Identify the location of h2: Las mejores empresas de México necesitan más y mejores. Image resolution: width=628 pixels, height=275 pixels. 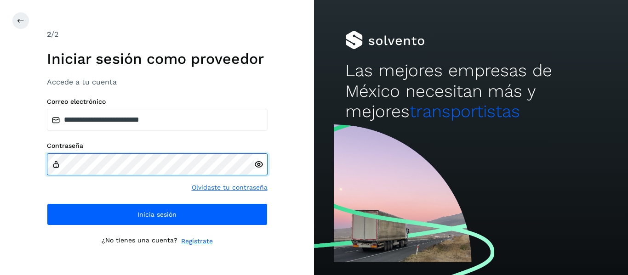
(471, 91).